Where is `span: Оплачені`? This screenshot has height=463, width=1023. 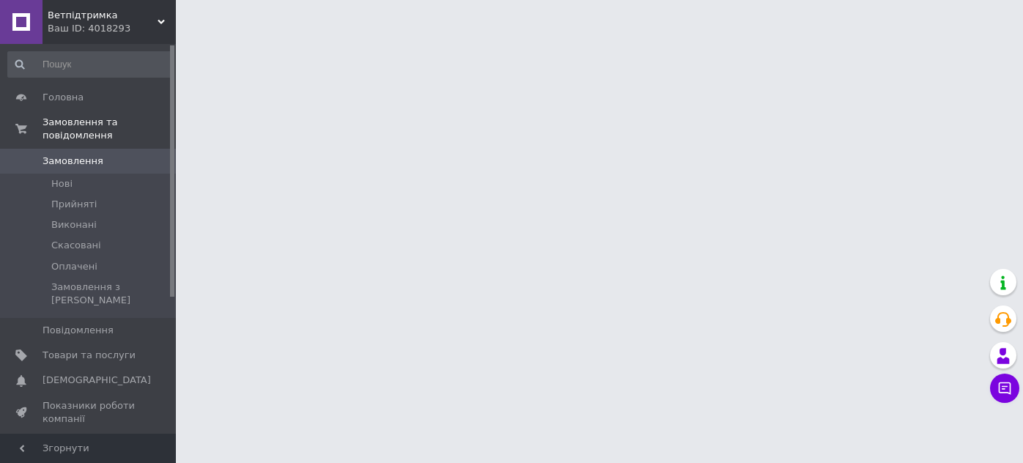 span: Оплачені is located at coordinates (74, 267).